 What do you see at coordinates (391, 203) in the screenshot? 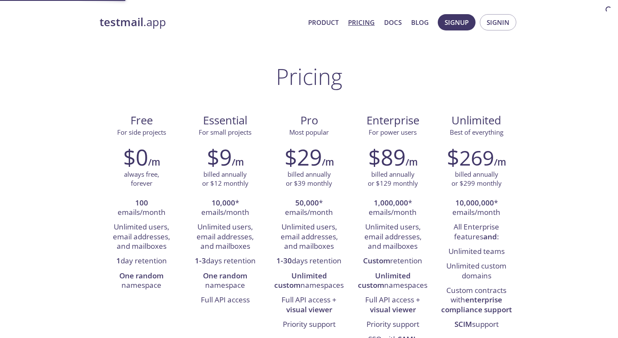
I see `strong: 1,000,000` at bounding box center [391, 203].